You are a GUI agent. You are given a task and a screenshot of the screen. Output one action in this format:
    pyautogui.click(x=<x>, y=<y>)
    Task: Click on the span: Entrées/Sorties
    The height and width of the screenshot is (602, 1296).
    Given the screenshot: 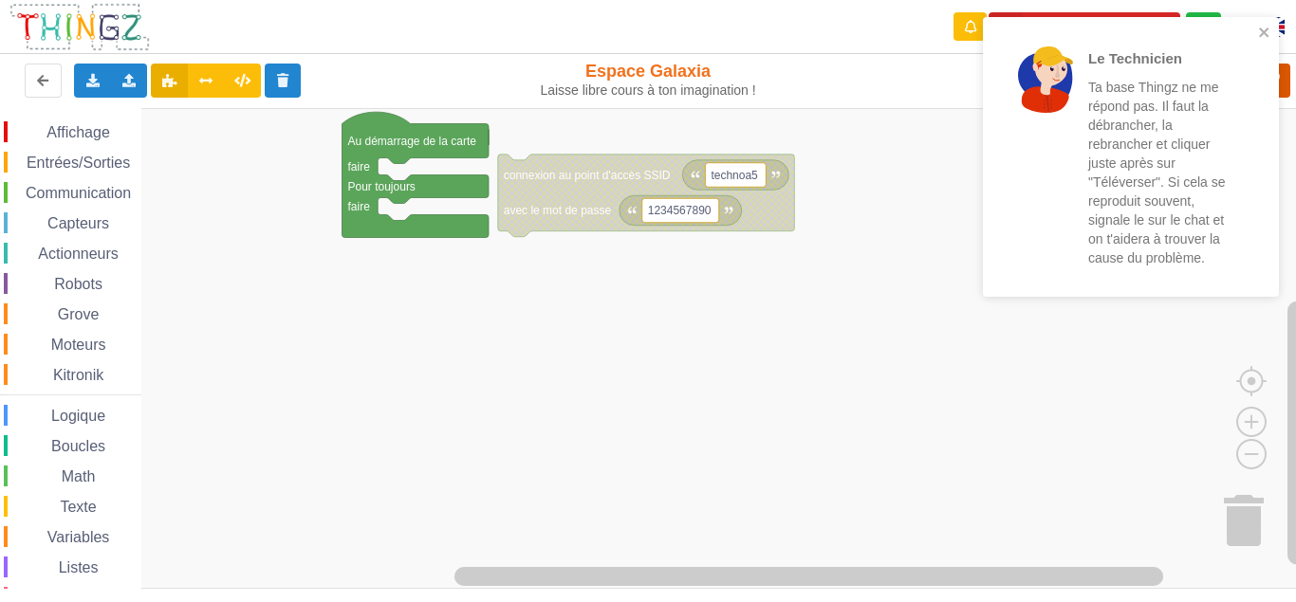 What is the action you would take?
    pyautogui.click(x=78, y=162)
    